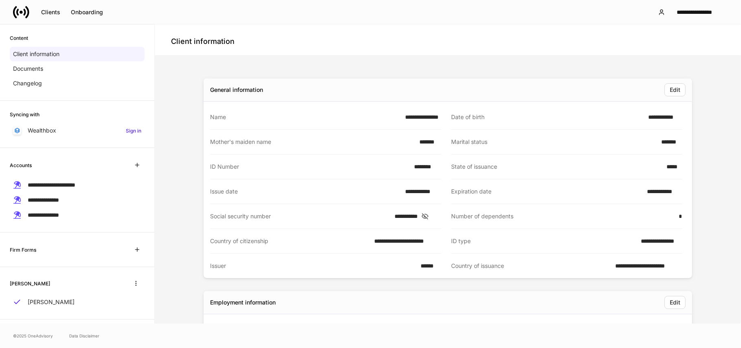  What do you see at coordinates (305, 117) in the screenshot?
I see `div: Name` at bounding box center [305, 117].